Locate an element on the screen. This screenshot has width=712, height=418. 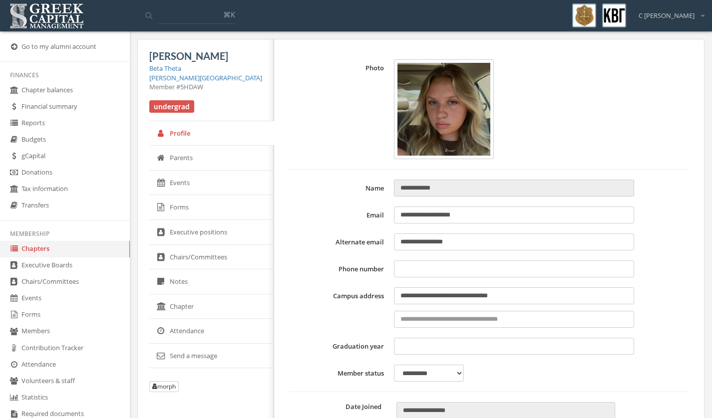
a: Executive positions is located at coordinates (212, 233).